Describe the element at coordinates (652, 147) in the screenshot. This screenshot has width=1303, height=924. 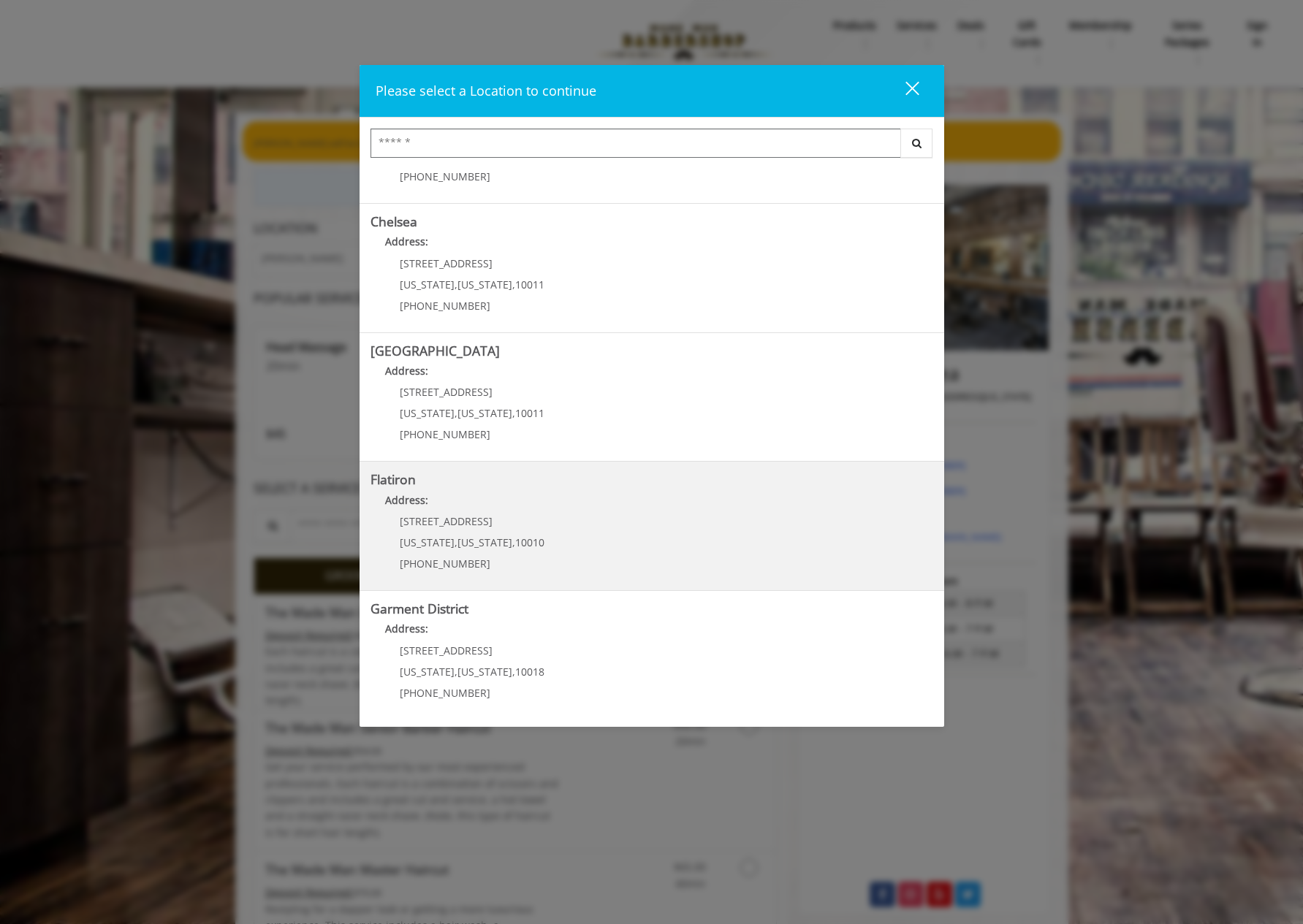
I see `div: Center Select` at that location.